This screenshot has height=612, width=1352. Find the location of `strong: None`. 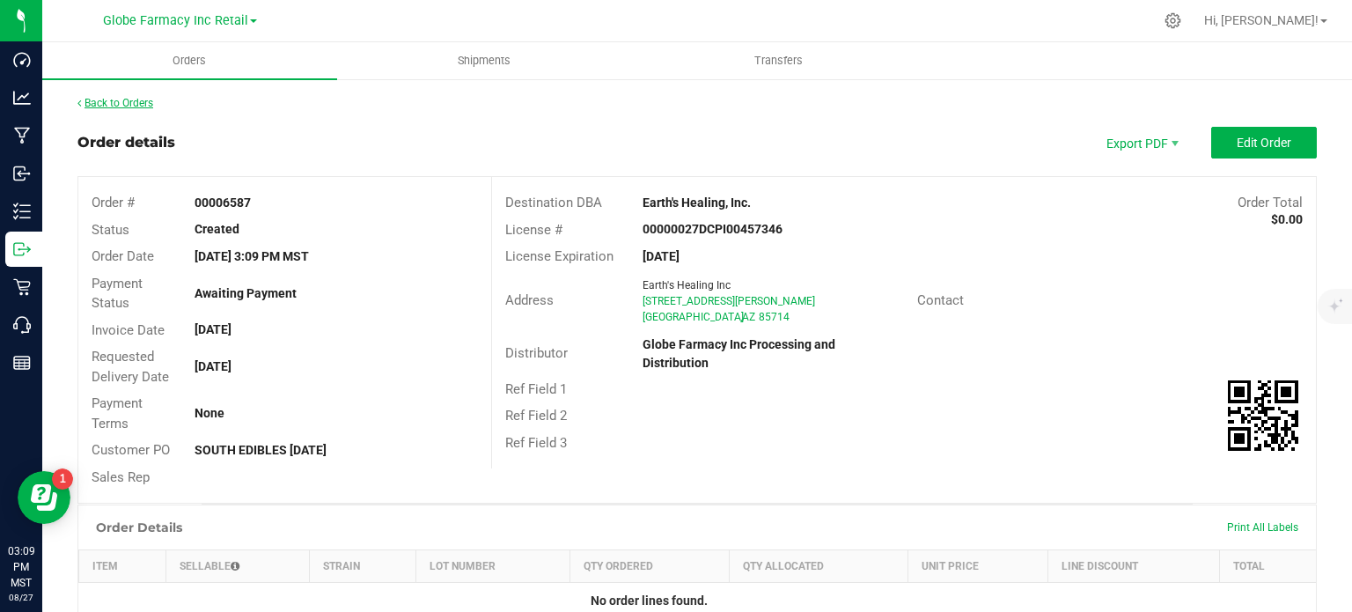

strong: None is located at coordinates (209, 413).